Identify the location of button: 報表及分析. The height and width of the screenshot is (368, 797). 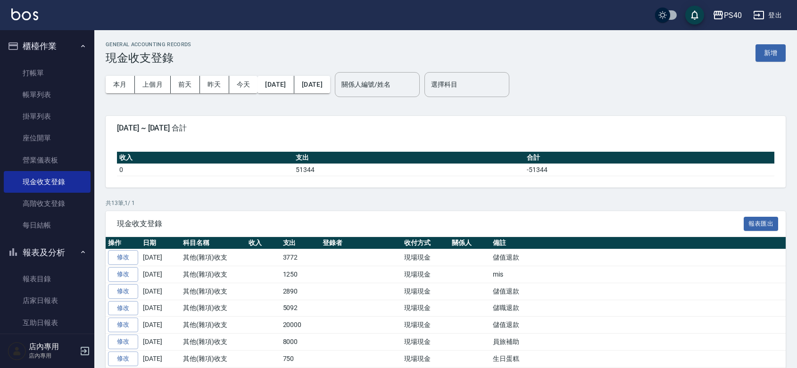
(47, 253).